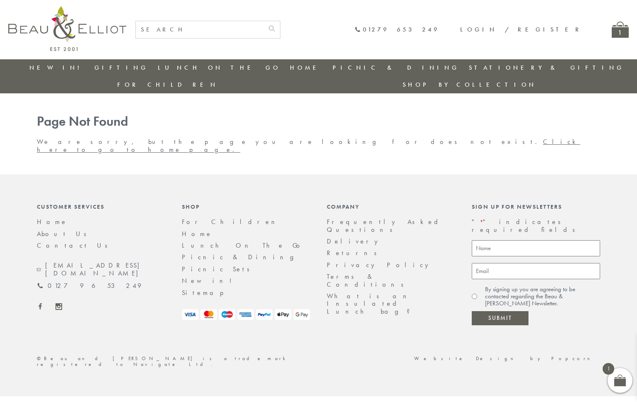 This screenshot has width=637, height=402. Describe the element at coordinates (380, 264) in the screenshot. I see `a: Privacy Policy` at that location.